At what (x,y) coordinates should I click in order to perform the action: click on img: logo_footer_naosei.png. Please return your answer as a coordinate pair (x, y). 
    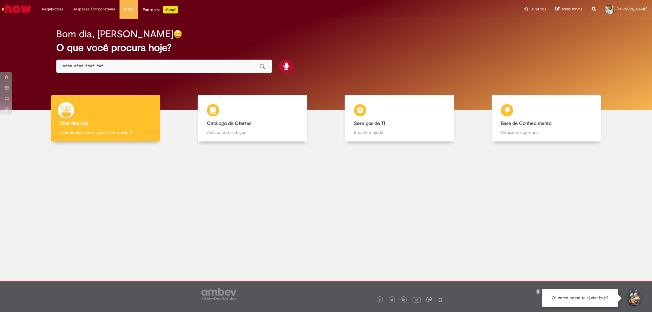
    Looking at the image, I should click on (441, 300).